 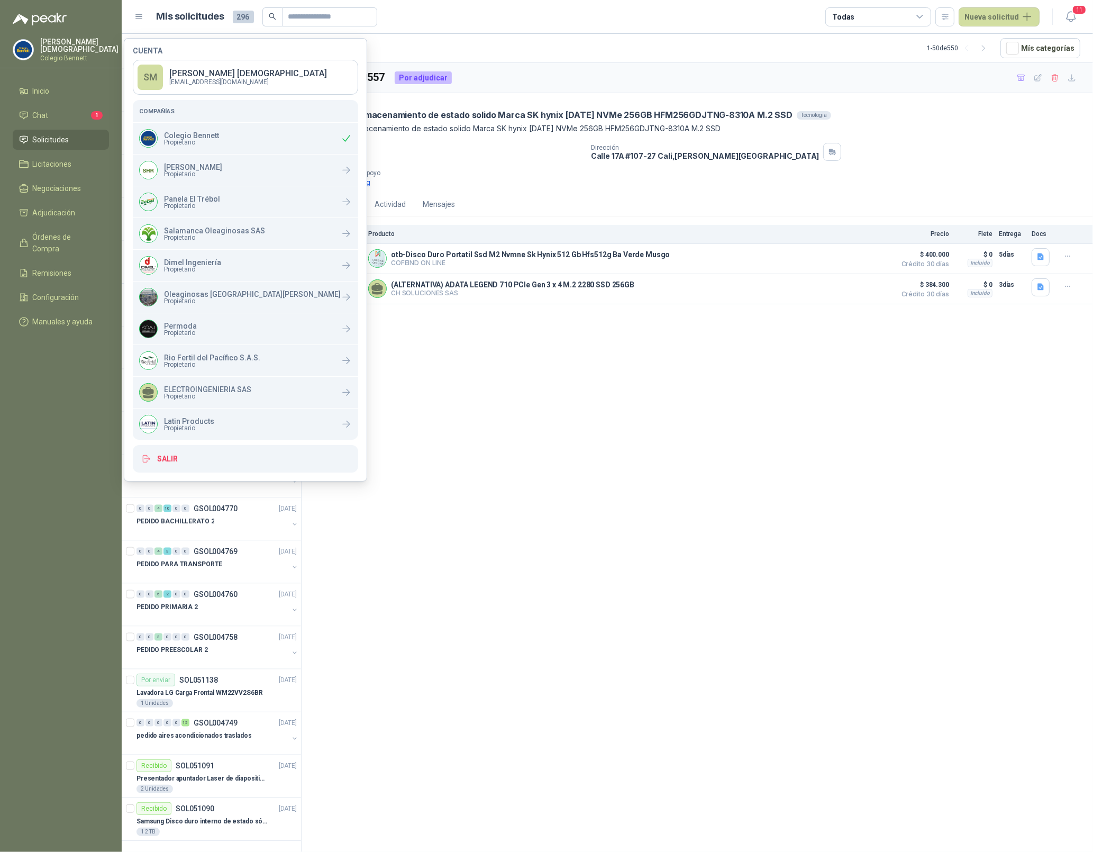 What do you see at coordinates (843, 17) in the screenshot?
I see `div: Todas` at bounding box center [843, 17].